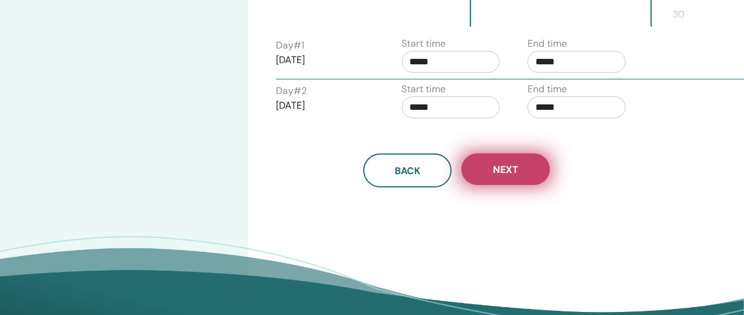  What do you see at coordinates (407, 170) in the screenshot?
I see `button: Back` at bounding box center [407, 170].